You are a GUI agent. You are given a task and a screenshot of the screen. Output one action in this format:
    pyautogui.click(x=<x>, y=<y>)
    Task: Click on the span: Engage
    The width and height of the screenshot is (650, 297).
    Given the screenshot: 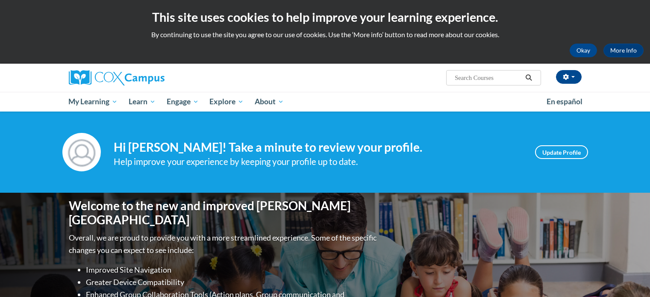 What is the action you would take?
    pyautogui.click(x=182, y=102)
    